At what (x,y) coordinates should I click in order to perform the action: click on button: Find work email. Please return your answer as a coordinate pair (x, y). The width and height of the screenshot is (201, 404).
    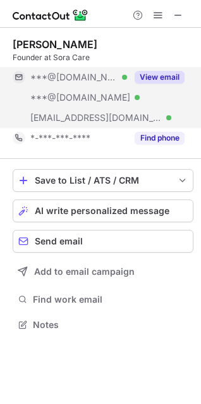
    Looking at the image, I should click on (103, 300).